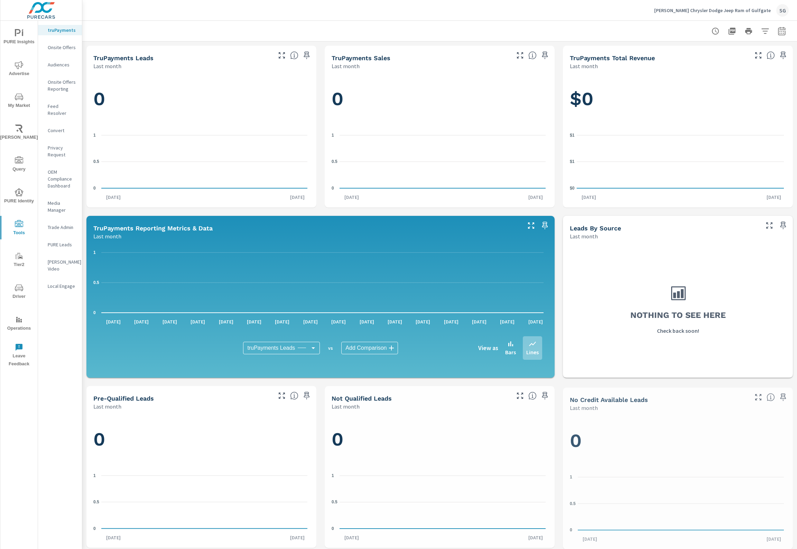 This screenshot has width=797, height=549. What do you see at coordinates (783, 10) in the screenshot?
I see `div: SG` at bounding box center [783, 10].